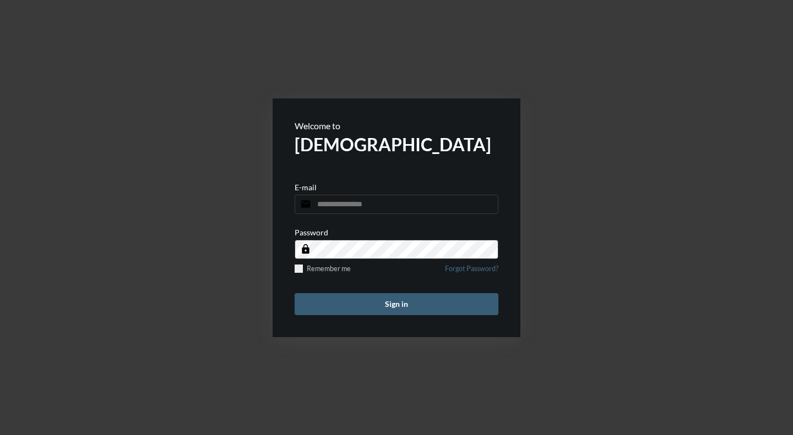  Describe the element at coordinates (311, 232) in the screenshot. I see `p: Password` at that location.